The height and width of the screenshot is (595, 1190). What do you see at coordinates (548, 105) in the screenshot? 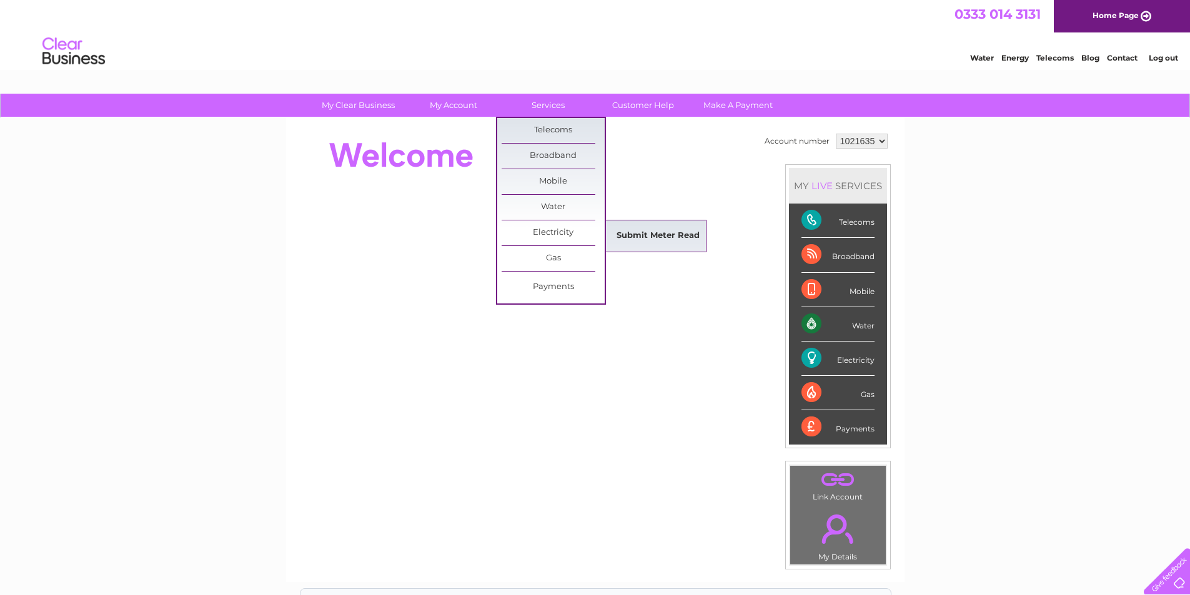
I see `a: Services` at bounding box center [548, 105].